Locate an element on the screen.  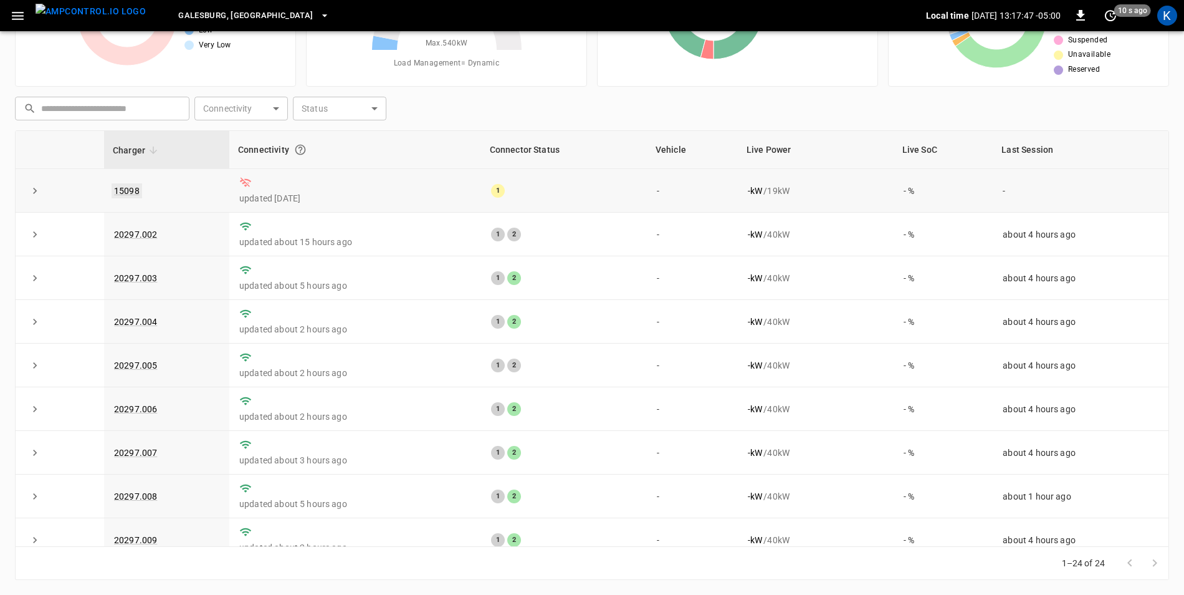
span: 10 s ago is located at coordinates (1133, 11).